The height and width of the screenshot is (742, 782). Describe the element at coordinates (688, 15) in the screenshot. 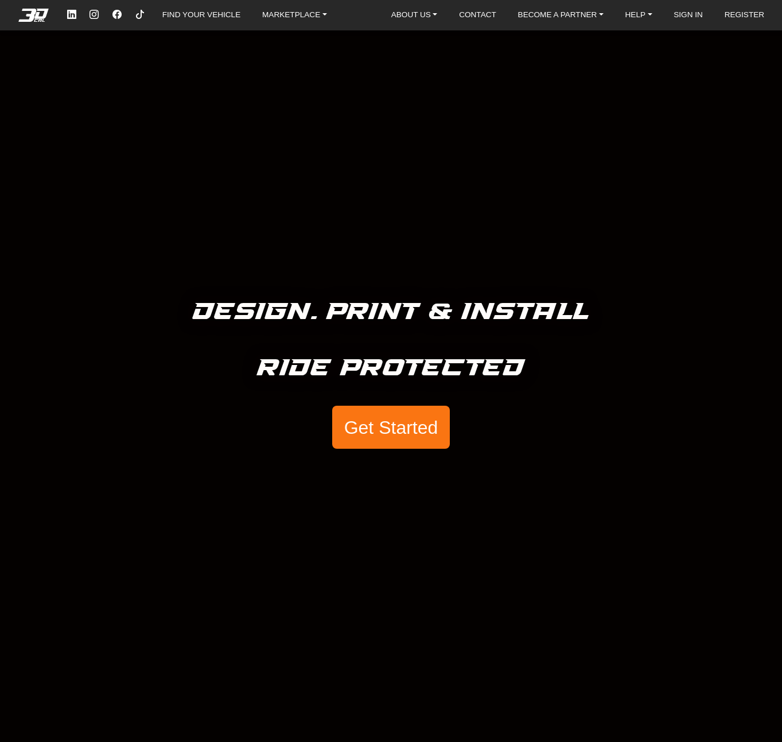

I see `a: SIGN IN` at that location.